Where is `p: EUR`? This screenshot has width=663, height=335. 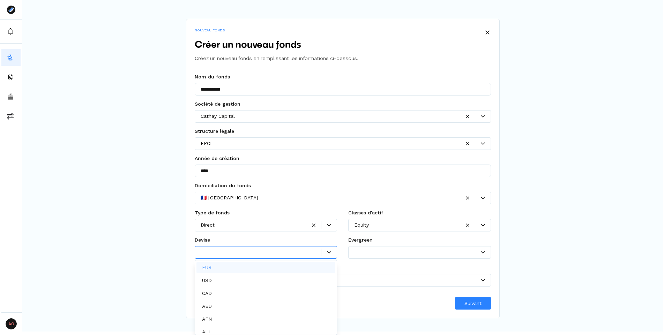
p: EUR is located at coordinates (207, 268).